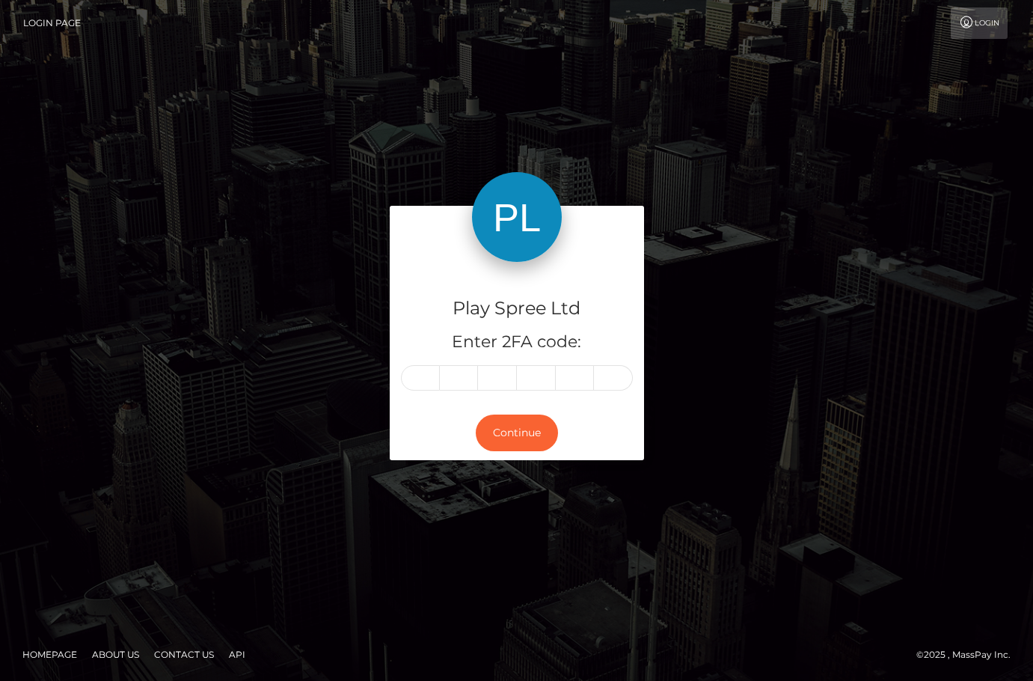  What do you see at coordinates (49, 654) in the screenshot?
I see `a: Homepage` at bounding box center [49, 654].